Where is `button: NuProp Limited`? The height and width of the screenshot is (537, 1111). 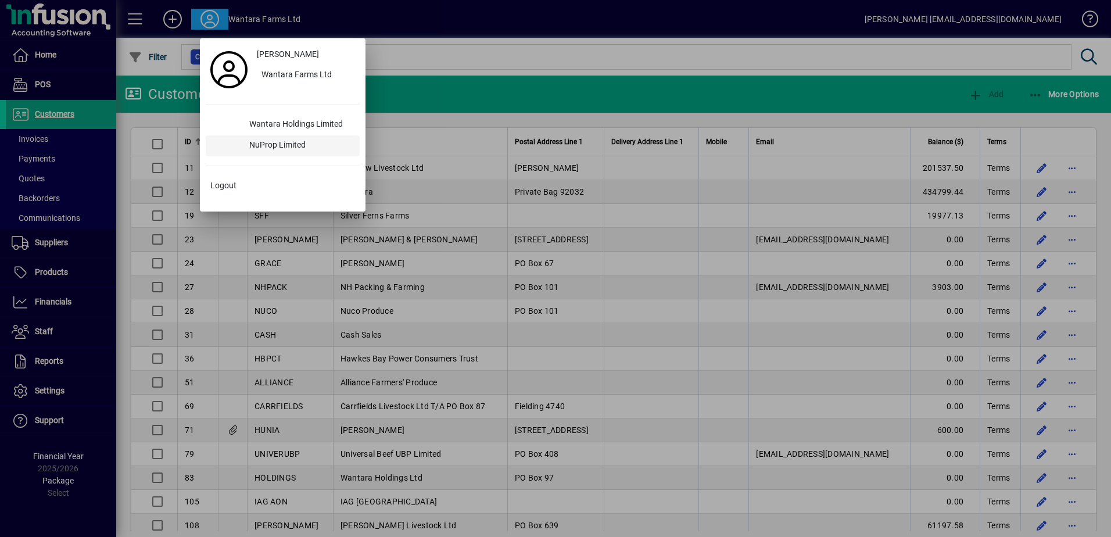
button: NuProp Limited is located at coordinates (282, 146).